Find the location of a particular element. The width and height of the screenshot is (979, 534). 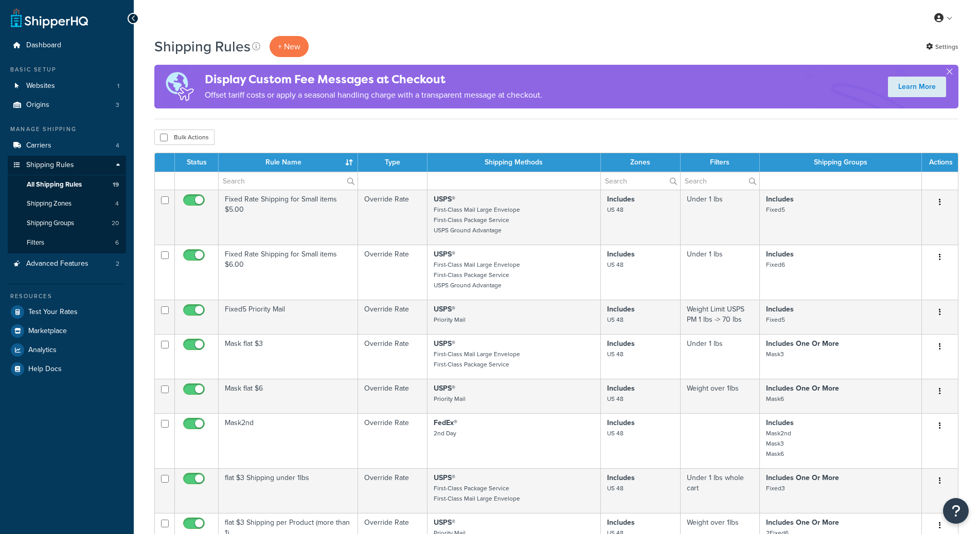

li: Help Docs is located at coordinates (67, 369).